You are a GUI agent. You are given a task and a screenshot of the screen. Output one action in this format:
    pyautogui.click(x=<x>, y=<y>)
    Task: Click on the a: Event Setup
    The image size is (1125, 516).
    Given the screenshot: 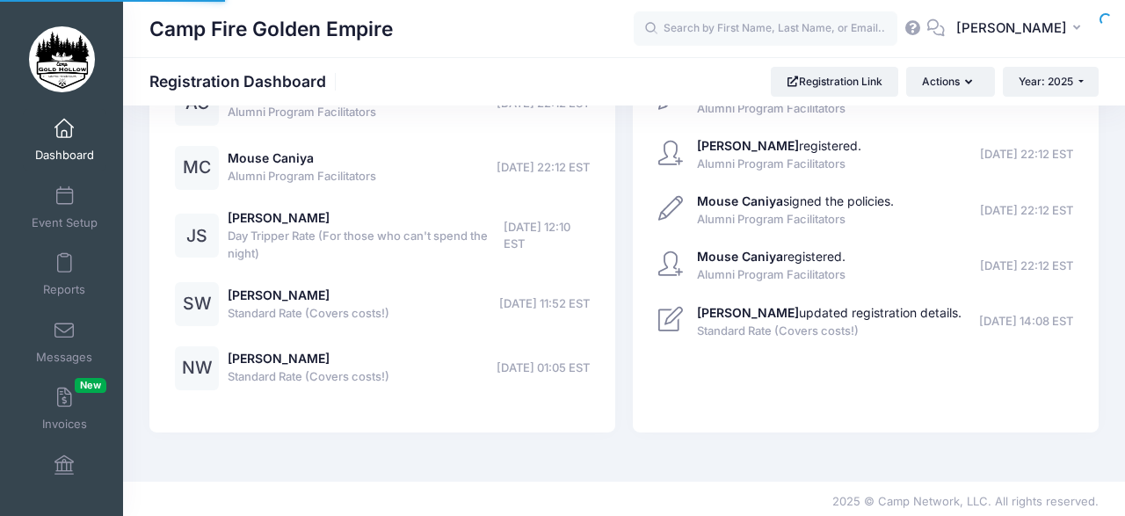 What is the action you would take?
    pyautogui.click(x=64, y=207)
    